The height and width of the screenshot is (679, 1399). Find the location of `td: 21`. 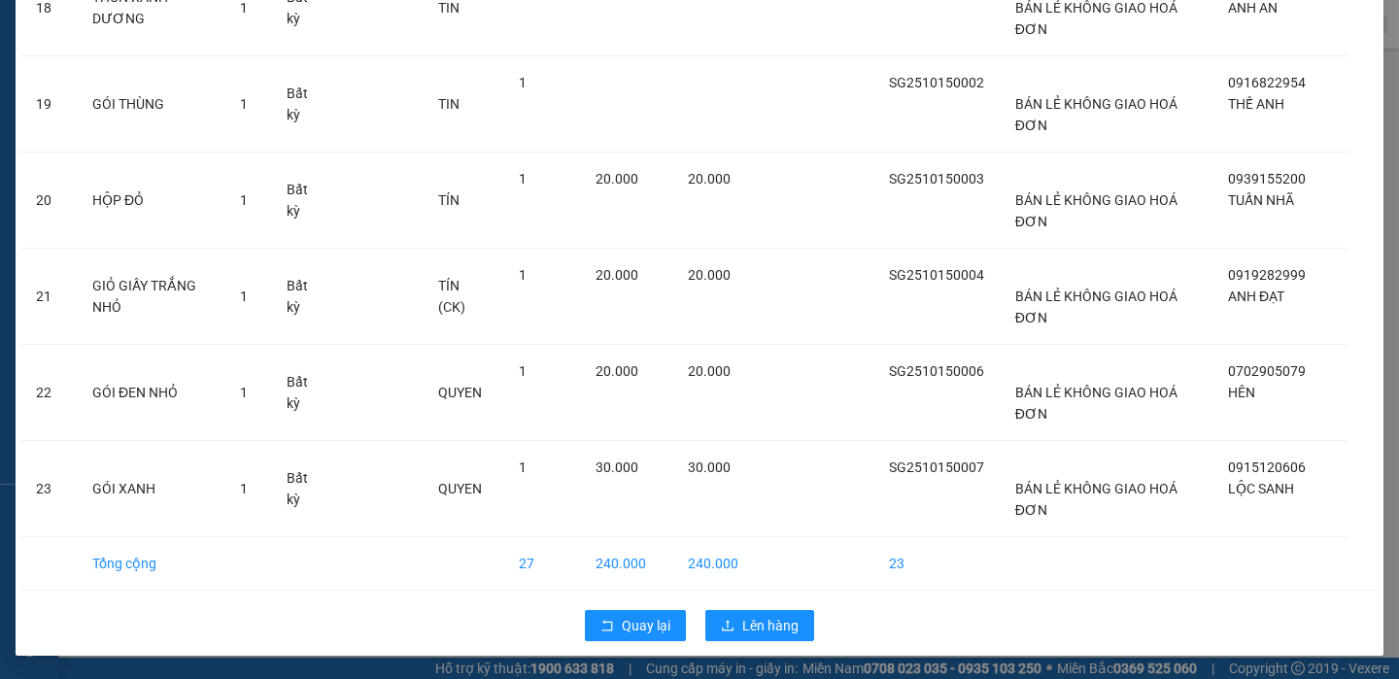

td: 21 is located at coordinates (49, 296).